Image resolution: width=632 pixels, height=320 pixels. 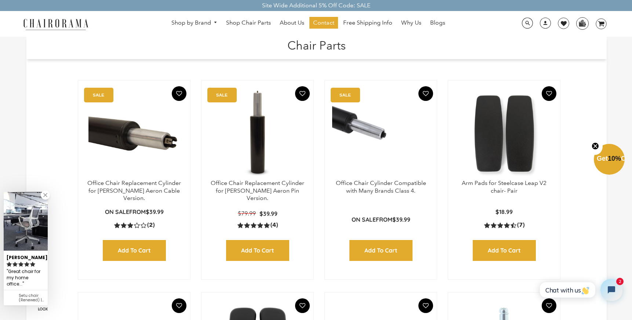 I want to click on nav: DesktopNavigation, so click(x=308, y=23).